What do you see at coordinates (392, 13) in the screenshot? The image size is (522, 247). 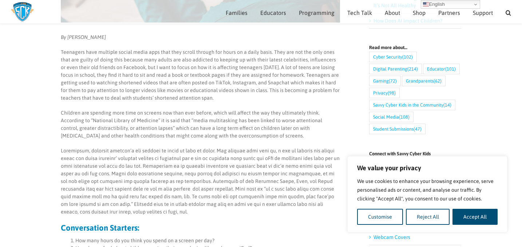 I see `span: About` at bounding box center [392, 13].